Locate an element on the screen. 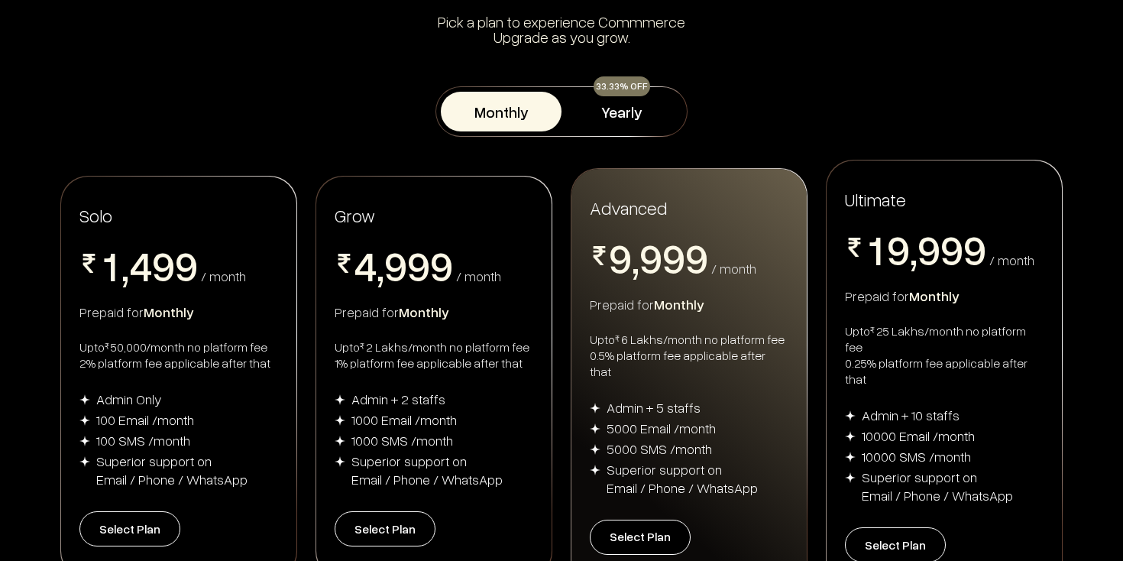 The image size is (1123, 561). div: Upto 2 Lakhs/month no platform fee 1% platform fee applicable after that is located at coordinates (434, 355).